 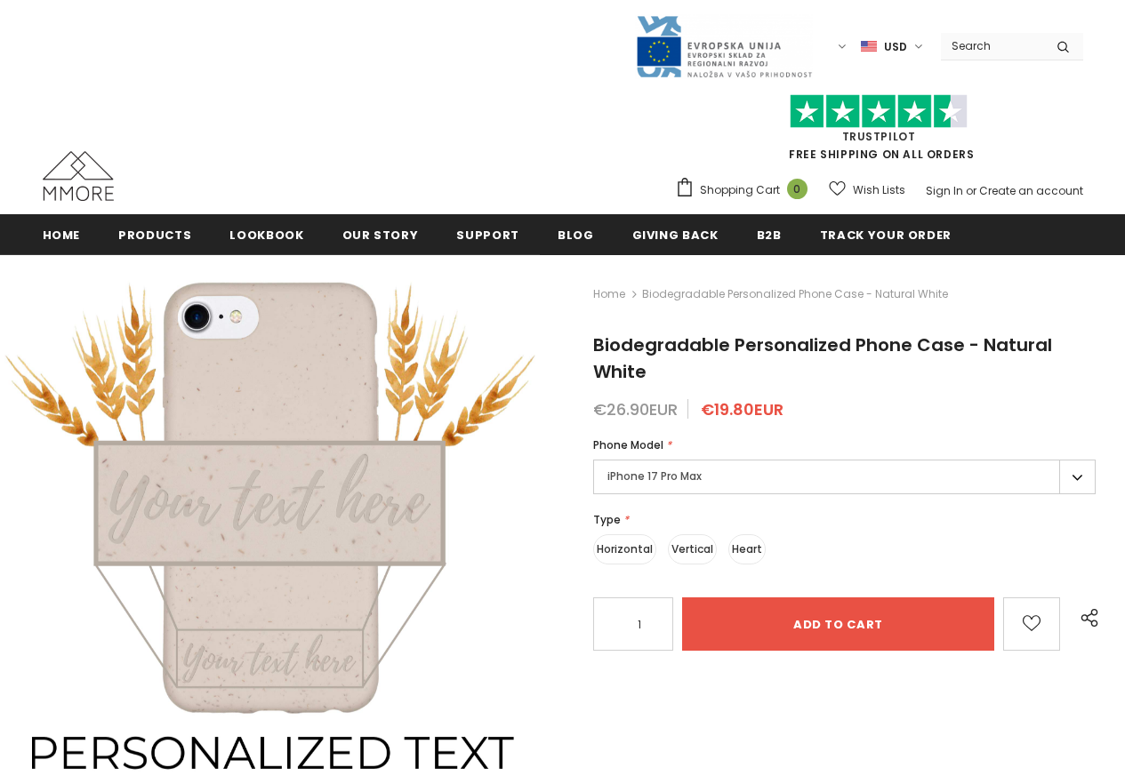 I want to click on span: or, so click(x=971, y=190).